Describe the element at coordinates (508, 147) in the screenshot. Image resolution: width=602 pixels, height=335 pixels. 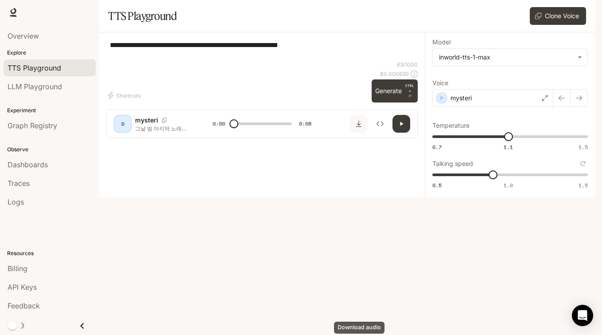
I see `span: 1.1` at that location.